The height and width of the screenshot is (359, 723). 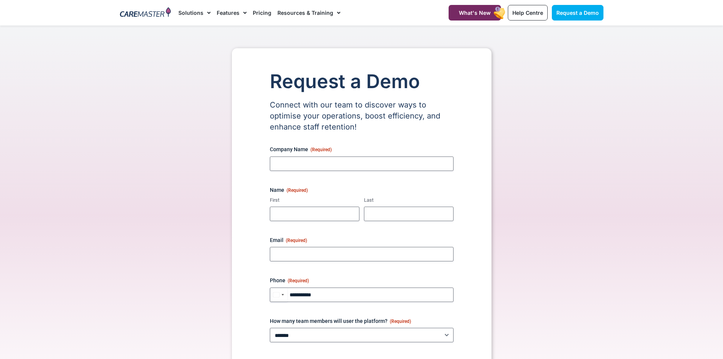 What do you see at coordinates (527, 13) in the screenshot?
I see `a: Help Centre` at bounding box center [527, 13].